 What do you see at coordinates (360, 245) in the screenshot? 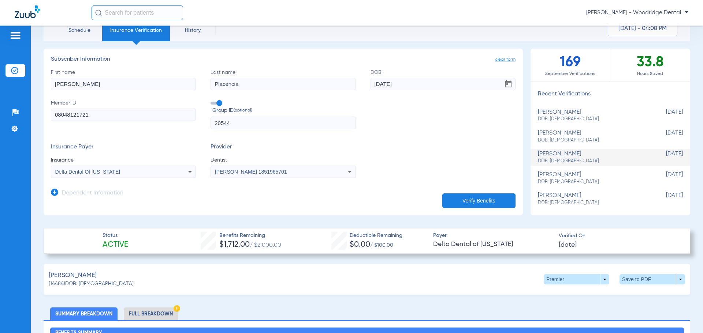
I see `span: $0.00` at bounding box center [360, 245].